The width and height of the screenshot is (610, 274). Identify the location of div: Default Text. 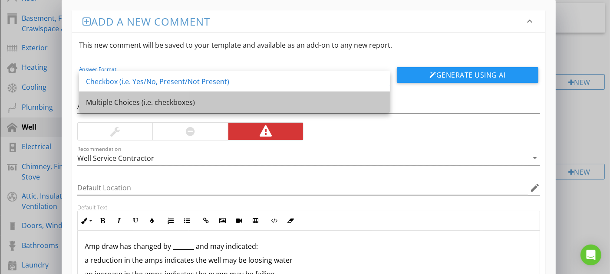
(309, 207).